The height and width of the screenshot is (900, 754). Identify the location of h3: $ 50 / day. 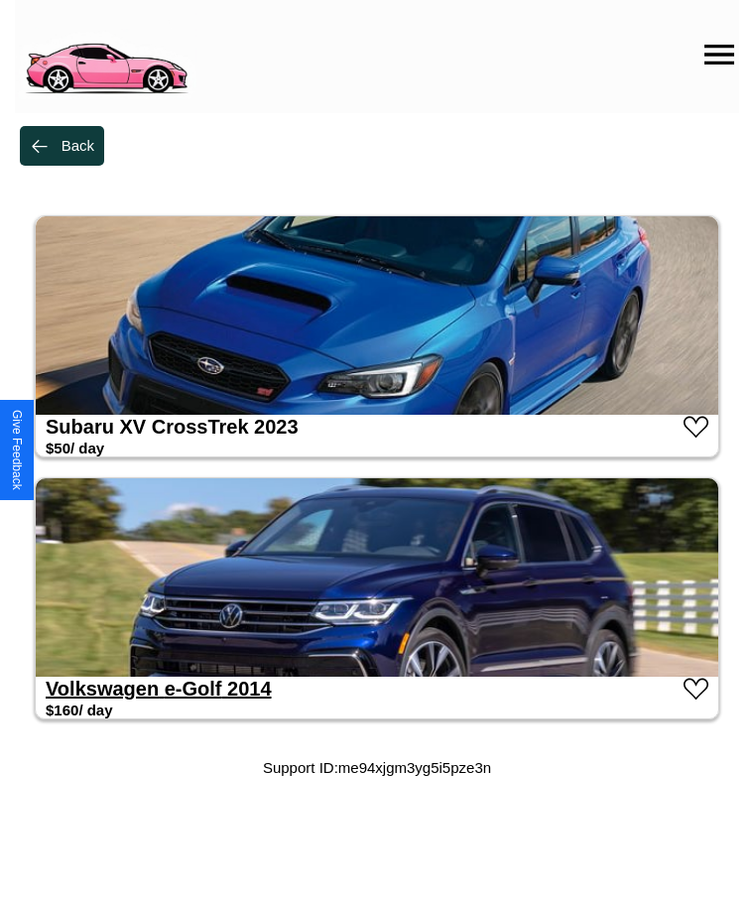
(74, 448).